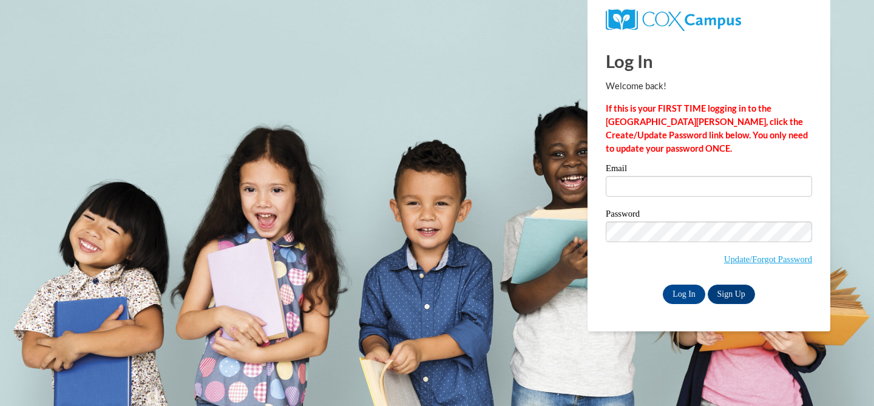  What do you see at coordinates (709, 86) in the screenshot?
I see `p: Welcome back!` at bounding box center [709, 86].